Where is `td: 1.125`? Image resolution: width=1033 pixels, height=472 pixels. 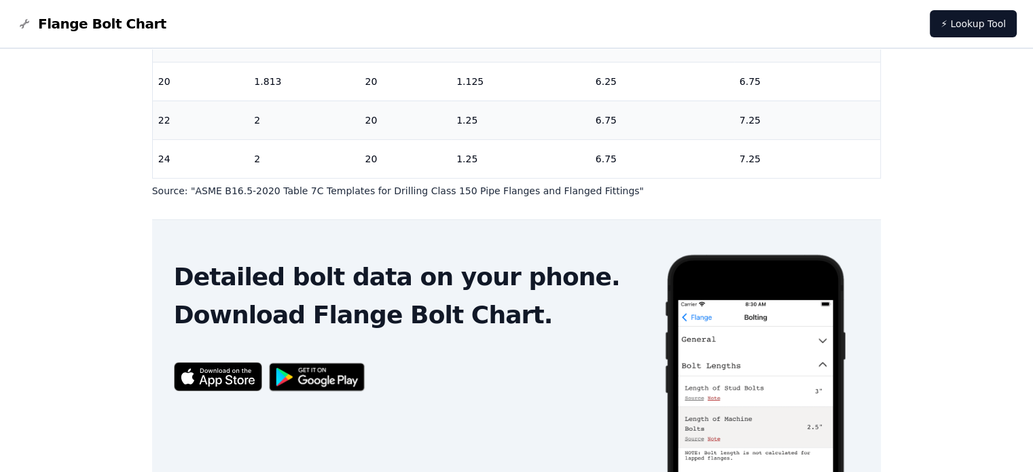 td: 1.125 is located at coordinates (520, 81).